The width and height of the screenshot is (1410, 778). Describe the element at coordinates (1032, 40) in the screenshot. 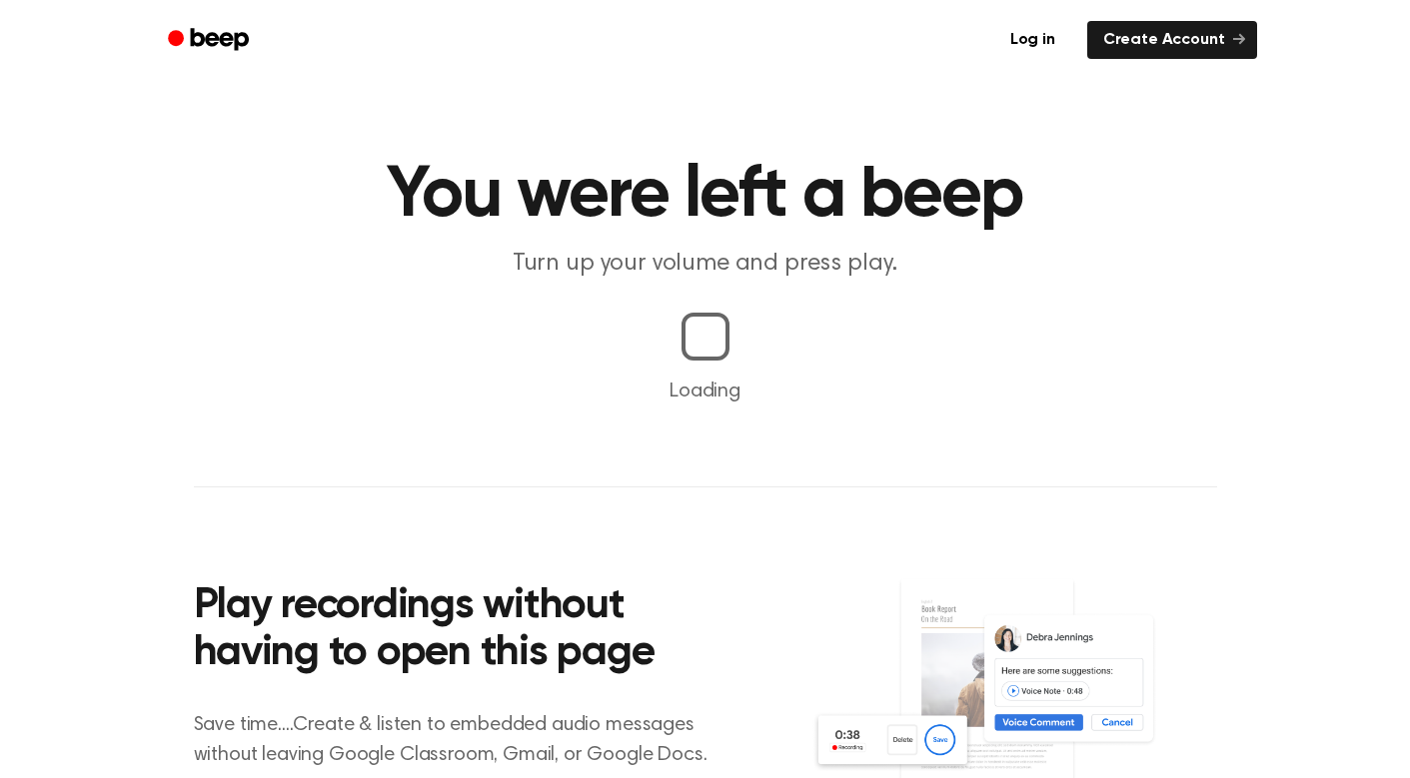

I see `a: Log in` at that location.